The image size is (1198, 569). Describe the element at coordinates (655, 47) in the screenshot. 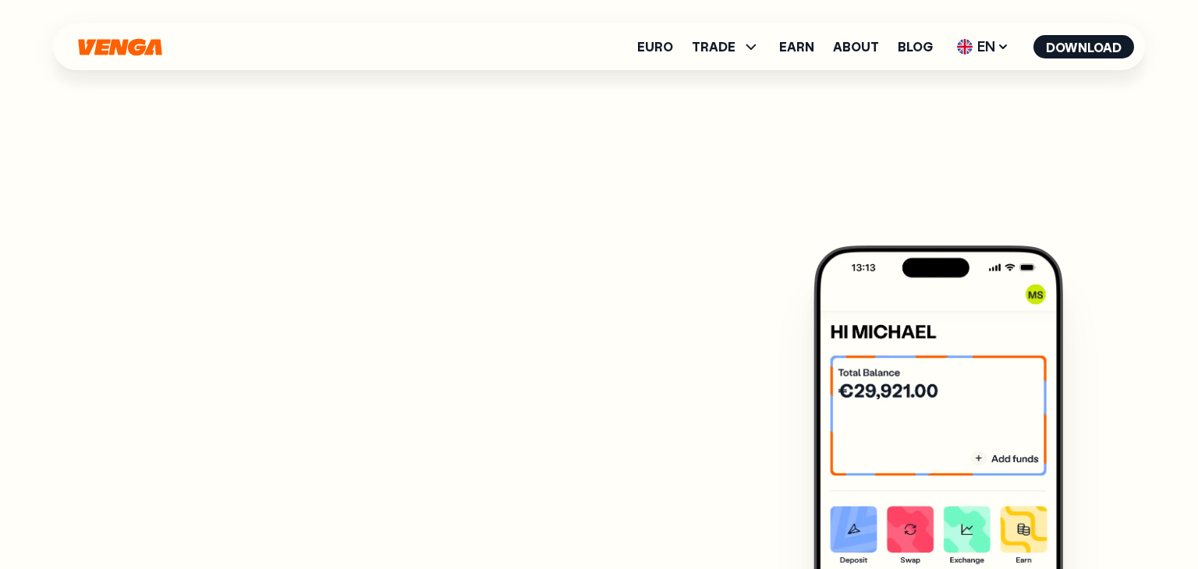

I see `a: Euro` at that location.